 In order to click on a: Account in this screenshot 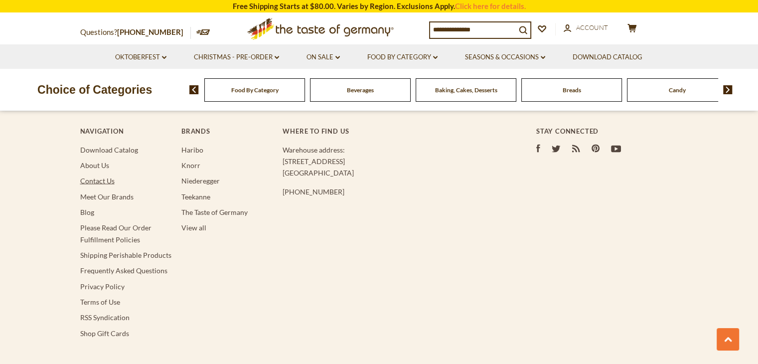, I will do `click(586, 28)`.